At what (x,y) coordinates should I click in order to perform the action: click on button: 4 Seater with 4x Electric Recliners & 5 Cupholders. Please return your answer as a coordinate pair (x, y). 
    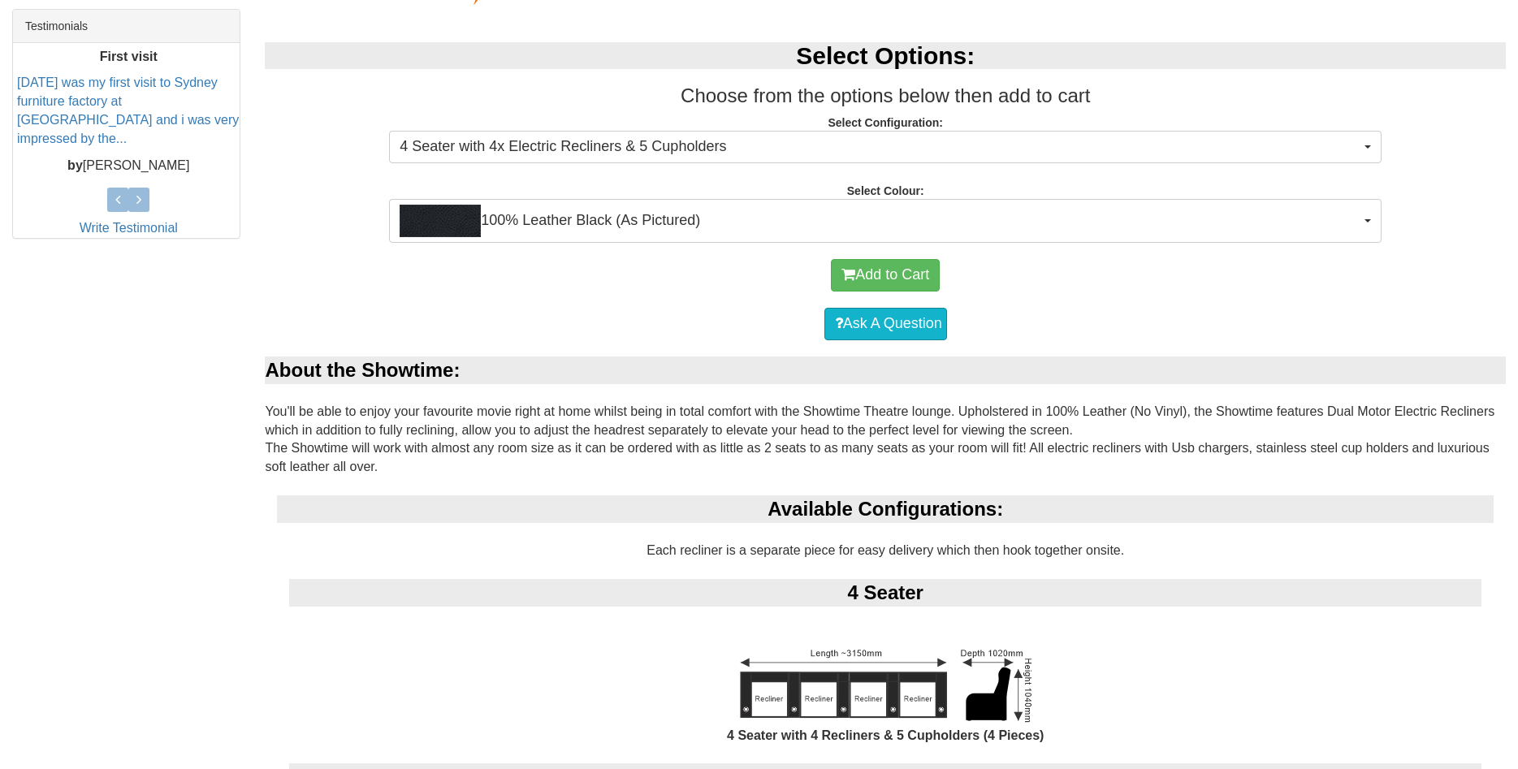
    Looking at the image, I should click on (885, 147).